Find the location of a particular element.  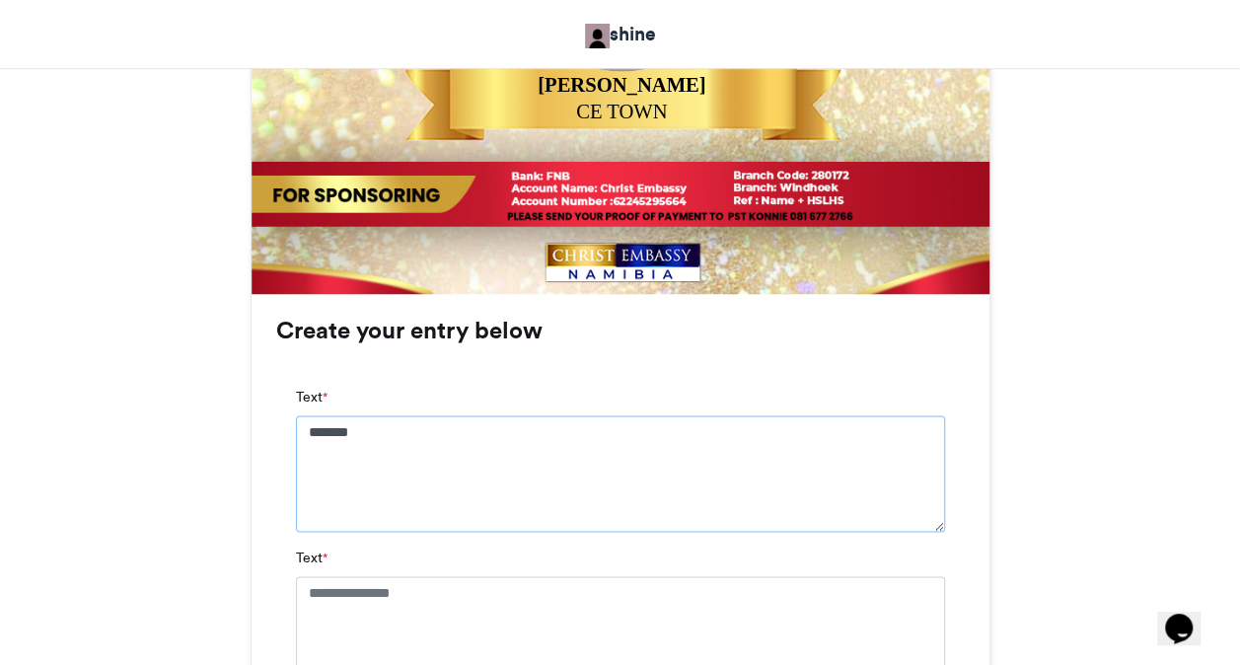

a: shine is located at coordinates (621, 34).